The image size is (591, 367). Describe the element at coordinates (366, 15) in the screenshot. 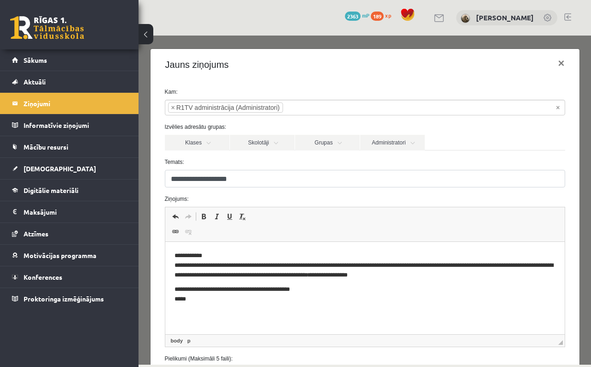

I see `span: mP` at that location.